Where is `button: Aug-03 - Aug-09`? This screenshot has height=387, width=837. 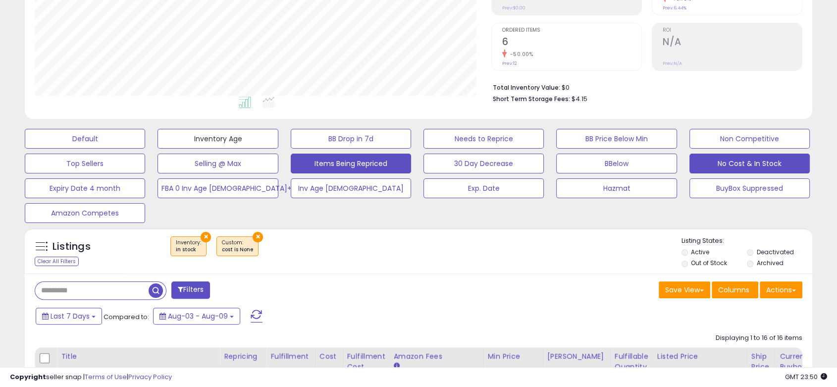 button: Aug-03 - Aug-09 is located at coordinates (197, 316).